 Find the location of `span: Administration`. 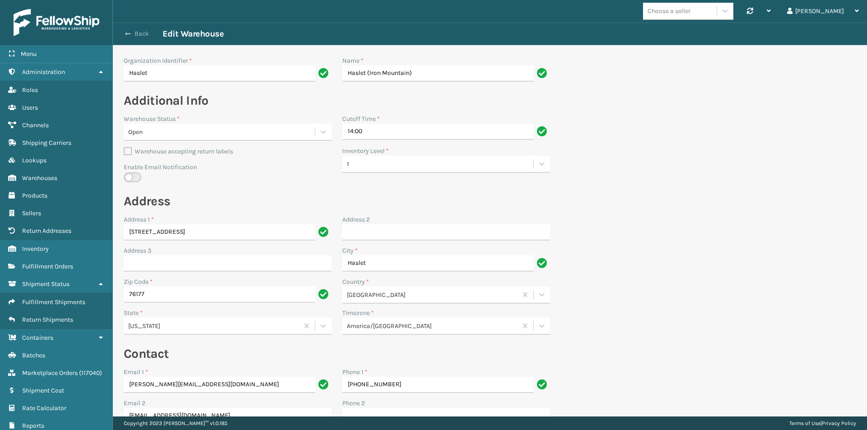

span: Administration is located at coordinates (43, 72).